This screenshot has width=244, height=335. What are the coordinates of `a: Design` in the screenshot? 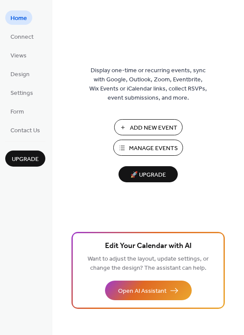 It's located at (20, 74).